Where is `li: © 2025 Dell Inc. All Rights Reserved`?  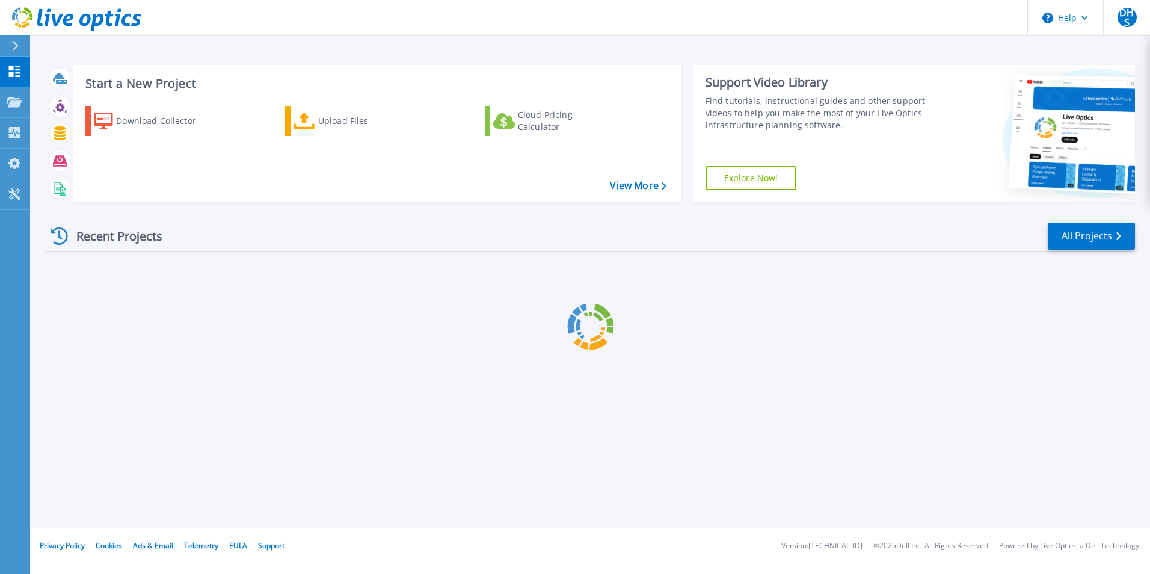
li: © 2025 Dell Inc. All Rights Reserved is located at coordinates (931, 546).